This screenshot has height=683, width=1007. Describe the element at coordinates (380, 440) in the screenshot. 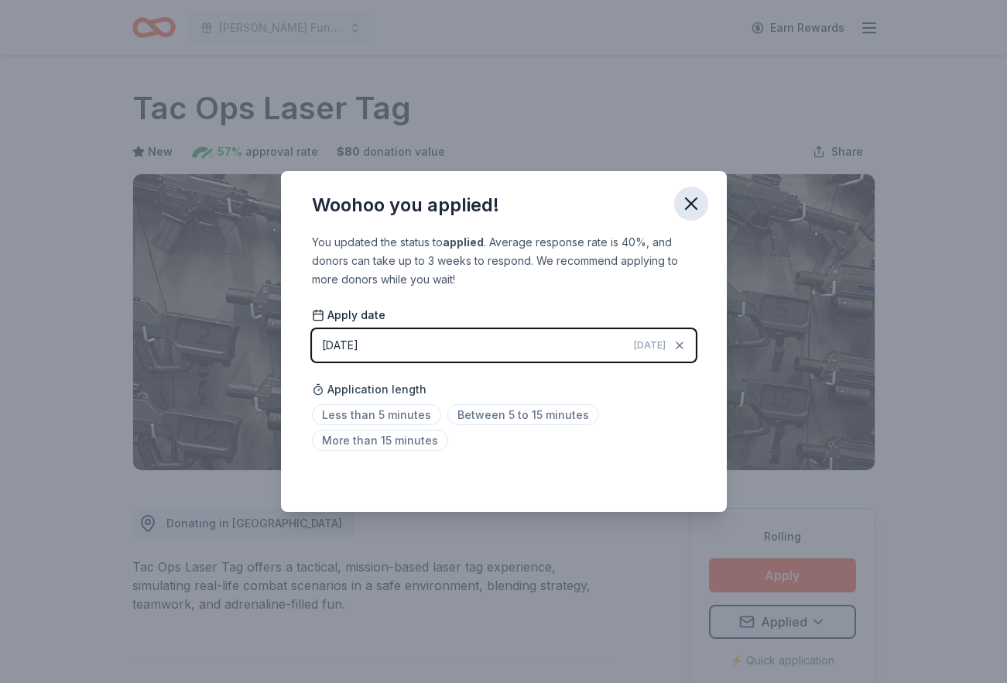

I see `span: More than 15 minutes` at that location.